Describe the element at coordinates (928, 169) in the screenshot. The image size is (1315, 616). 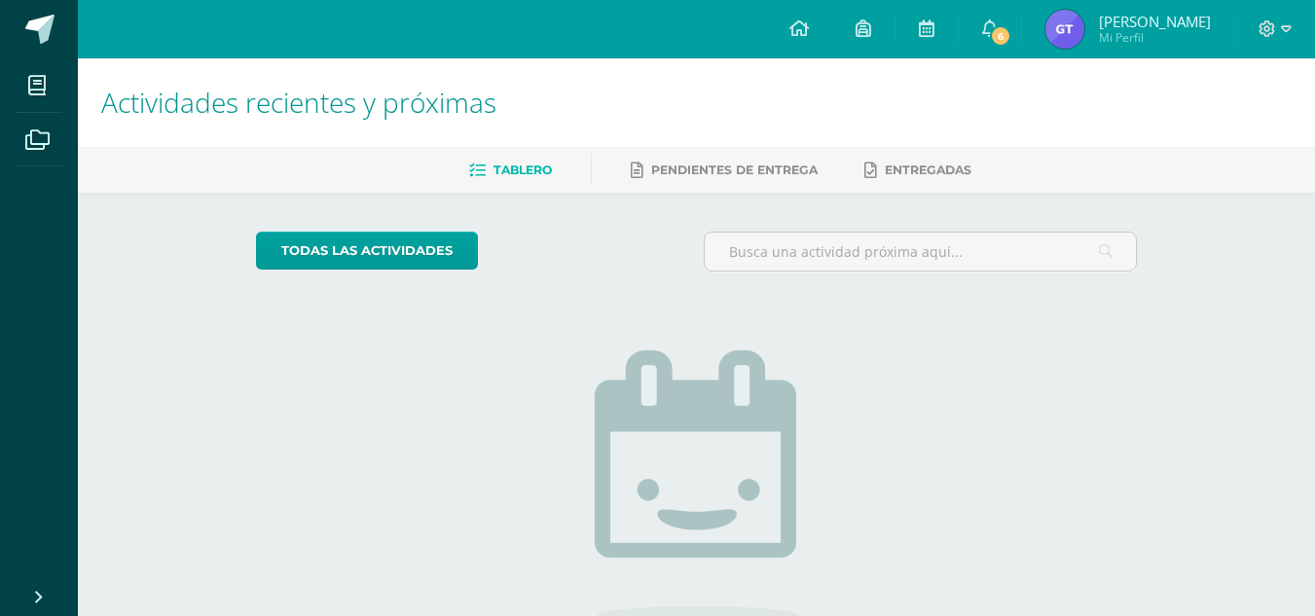
I see `span: Entregadas` at that location.